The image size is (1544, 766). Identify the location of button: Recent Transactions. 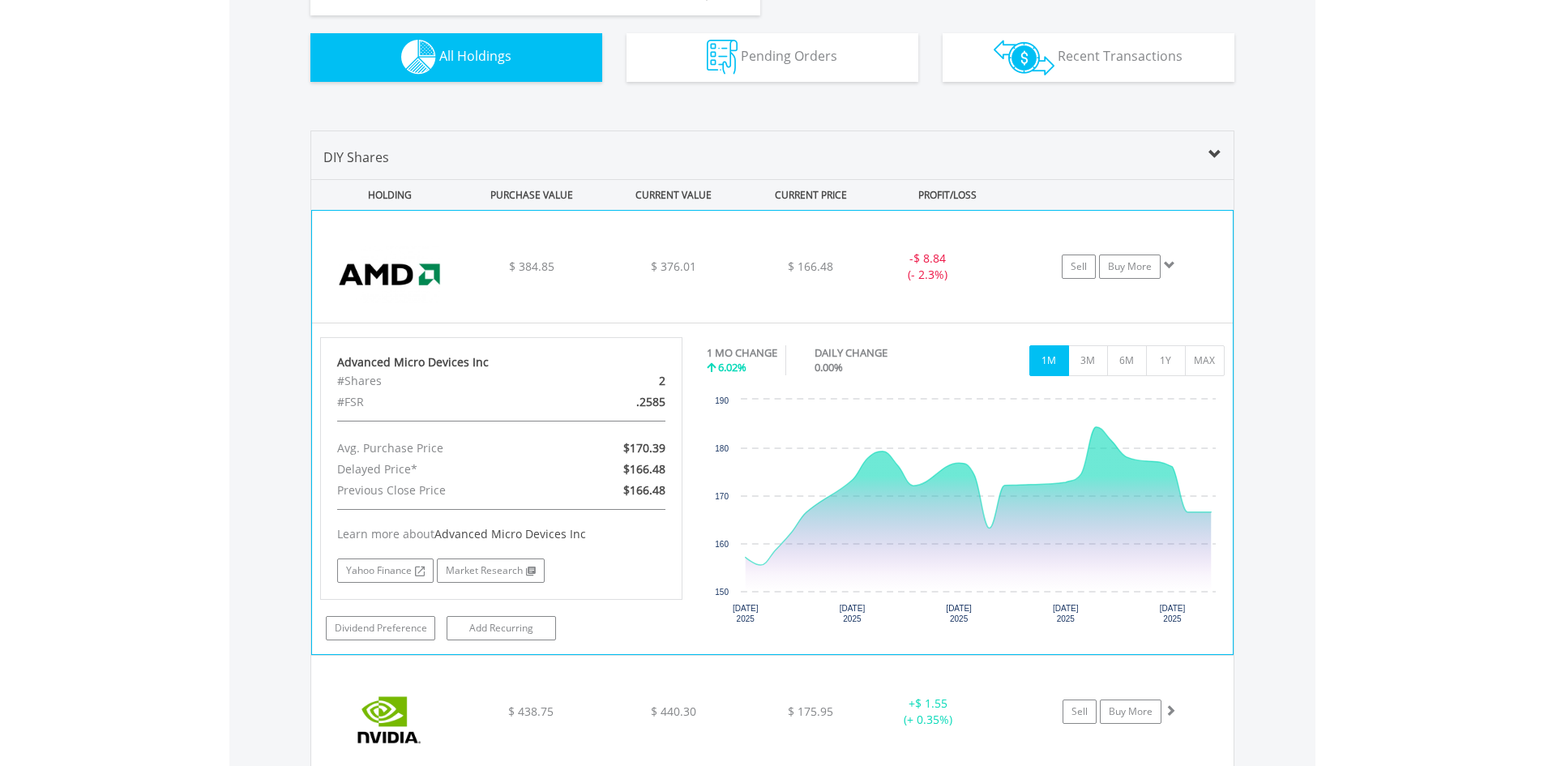
(1089, 58).